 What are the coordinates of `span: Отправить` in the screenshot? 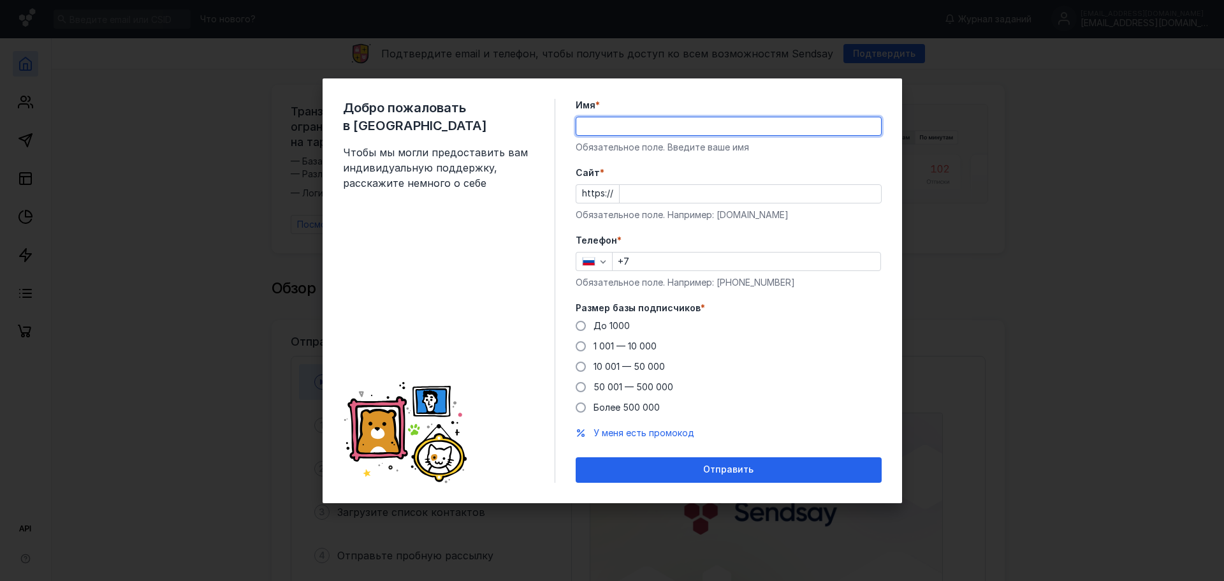 It's located at (728, 469).